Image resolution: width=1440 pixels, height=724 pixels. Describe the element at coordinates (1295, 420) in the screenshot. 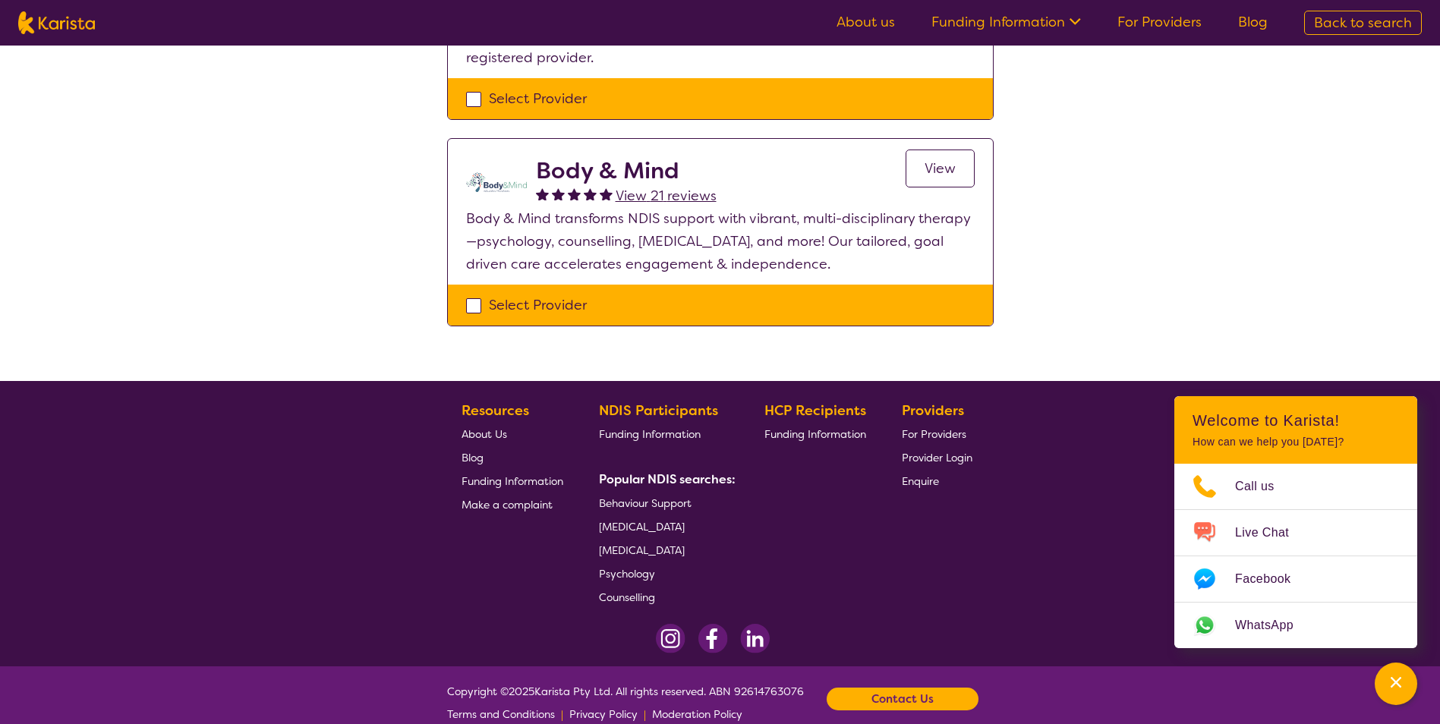

I see `h2: Welcome to Karista!` at that location.